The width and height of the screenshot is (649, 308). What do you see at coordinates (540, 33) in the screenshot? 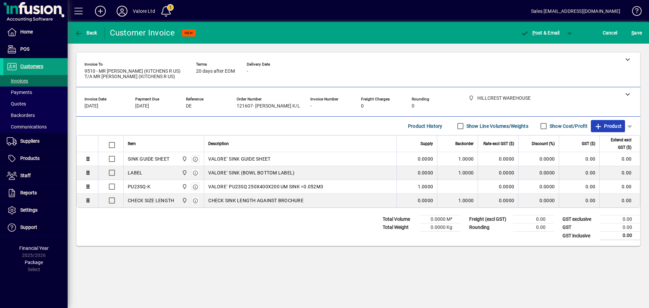
I see `span: ost & Email` at bounding box center [540, 33].